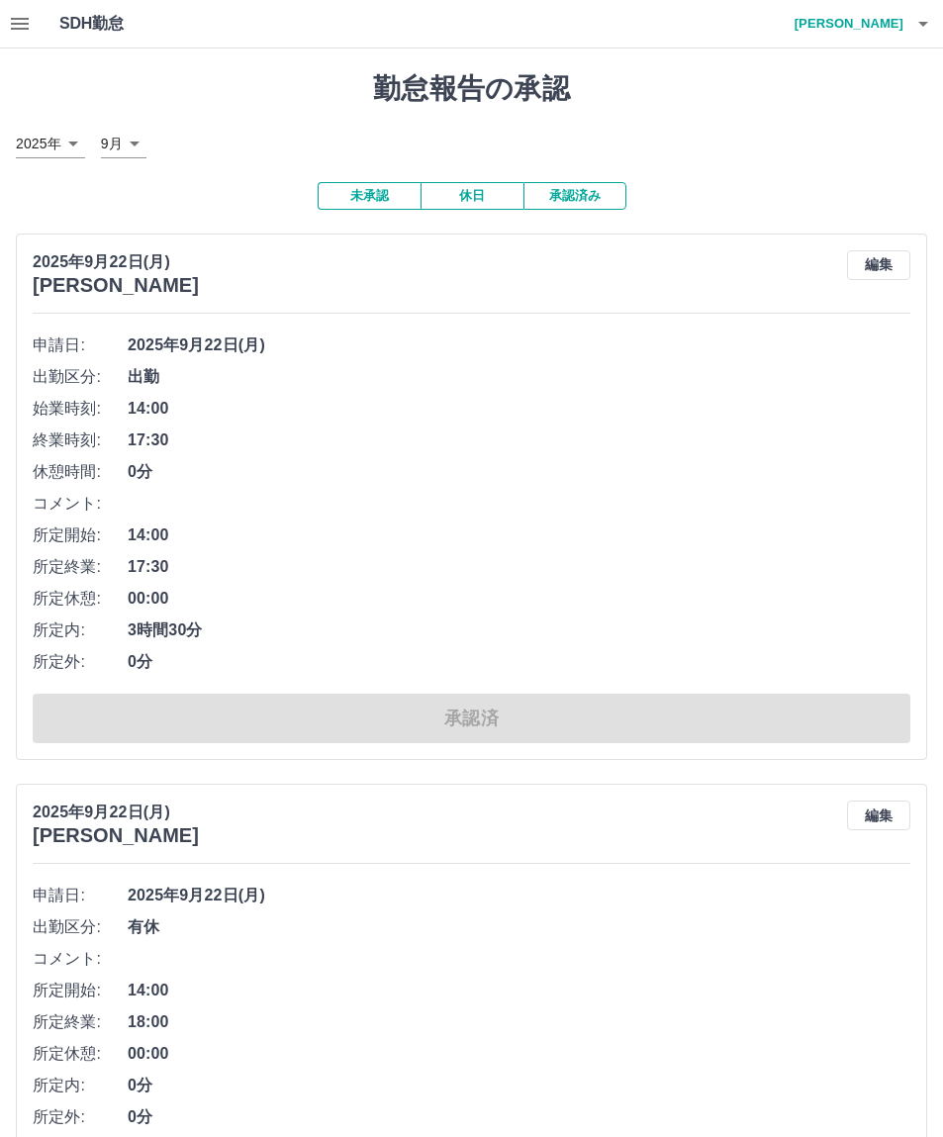 The width and height of the screenshot is (943, 1137). I want to click on div: 2025年, so click(50, 143).